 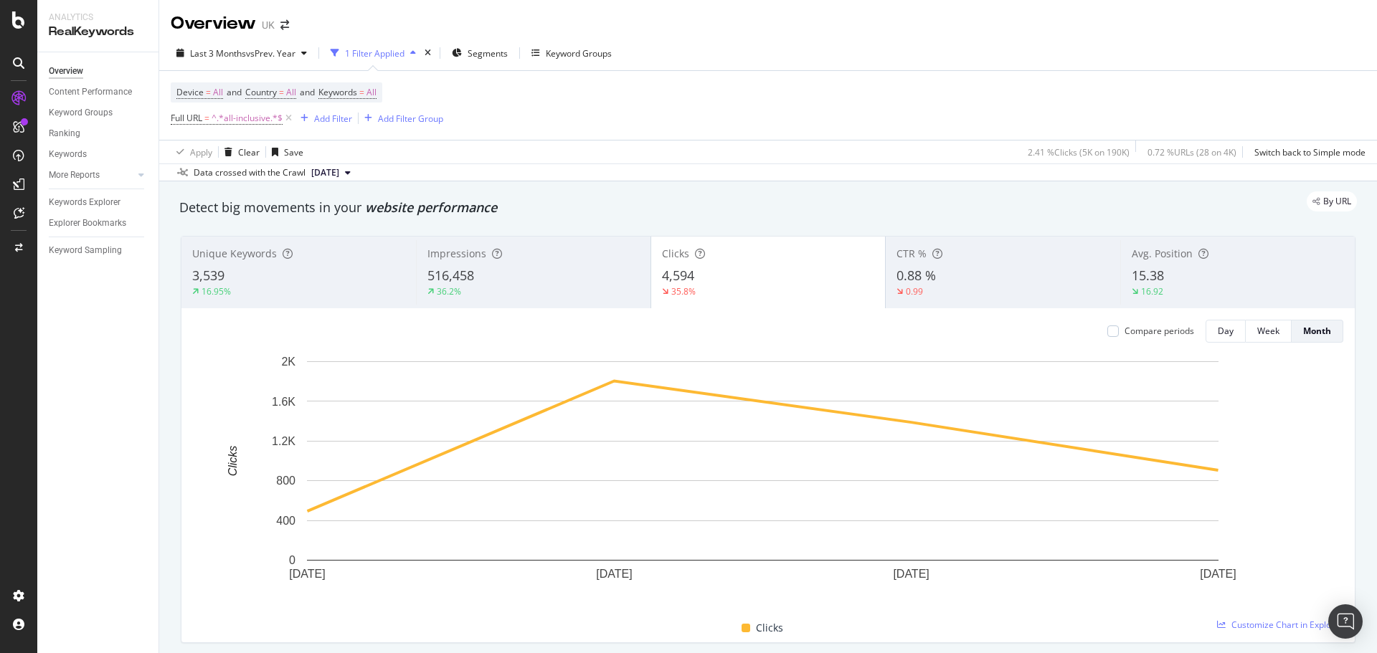 I want to click on div: Apply, so click(x=201, y=152).